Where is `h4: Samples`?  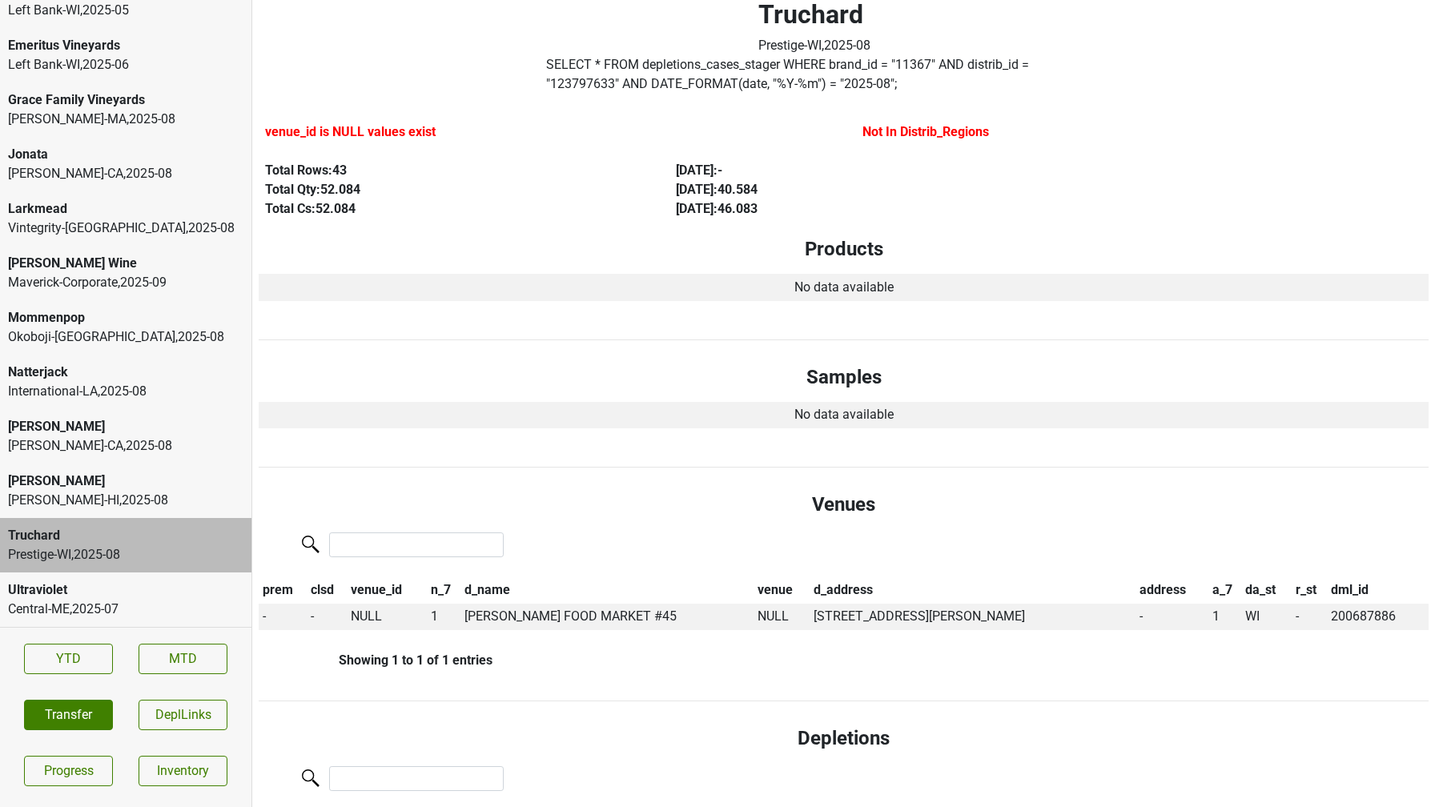 h4: Samples is located at coordinates (843, 377).